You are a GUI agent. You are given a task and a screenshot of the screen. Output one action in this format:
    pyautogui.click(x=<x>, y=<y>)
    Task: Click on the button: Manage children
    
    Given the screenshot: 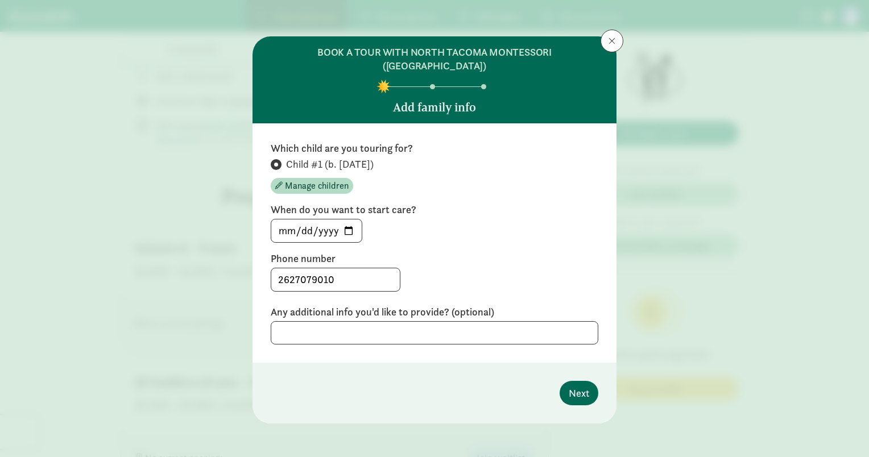 What is the action you would take?
    pyautogui.click(x=312, y=186)
    